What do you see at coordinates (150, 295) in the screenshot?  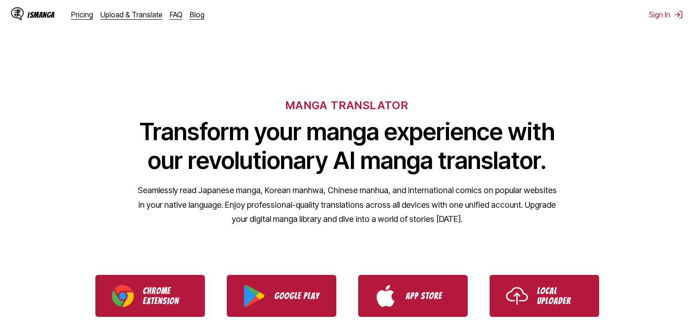 I see `a: Download IsManga Chrome Extension` at bounding box center [150, 295].